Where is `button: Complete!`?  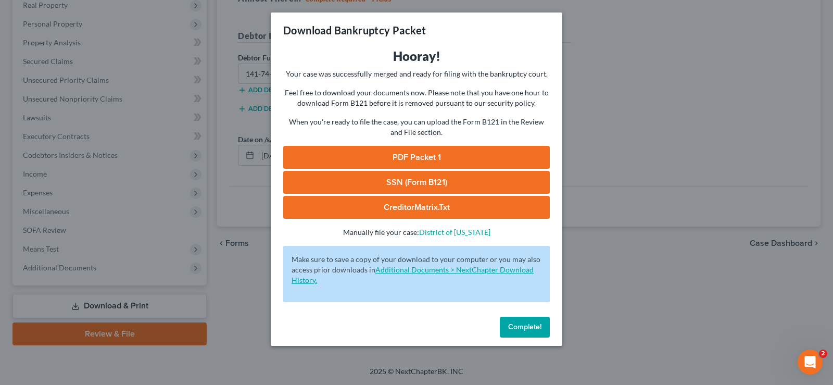
button: Complete! is located at coordinates (525, 327).